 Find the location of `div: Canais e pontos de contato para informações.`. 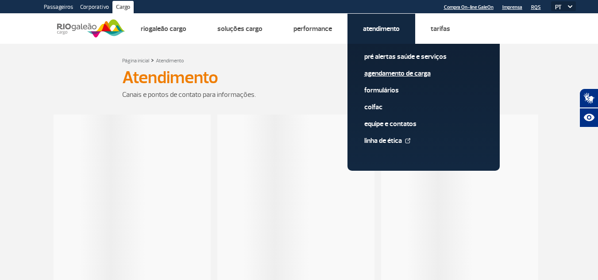

div: Canais e pontos de contato para informações. is located at coordinates (299, 95).